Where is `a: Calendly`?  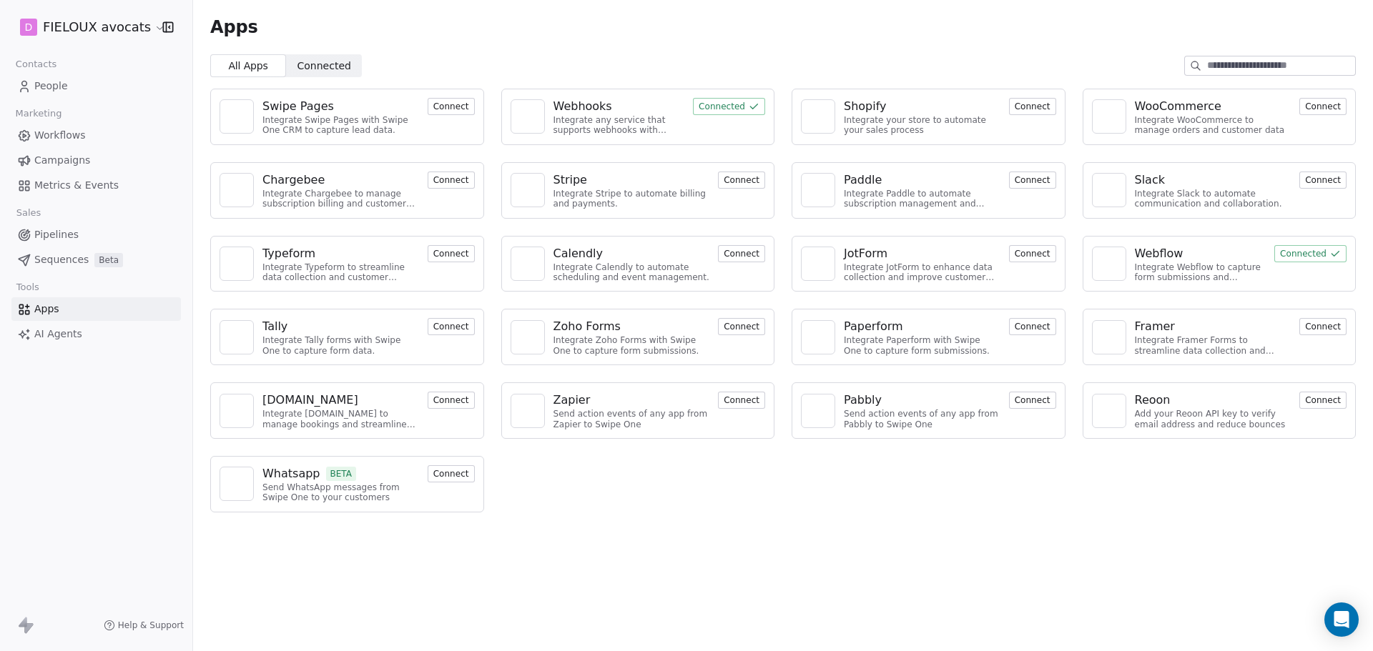 a: Calendly is located at coordinates (631, 254).